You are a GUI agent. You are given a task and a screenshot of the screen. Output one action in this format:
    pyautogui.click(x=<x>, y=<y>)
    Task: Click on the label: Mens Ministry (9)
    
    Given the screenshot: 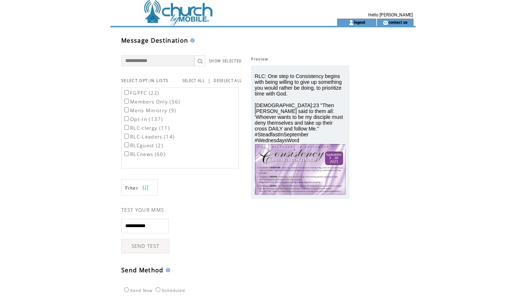 What is the action you would take?
    pyautogui.click(x=149, y=111)
    